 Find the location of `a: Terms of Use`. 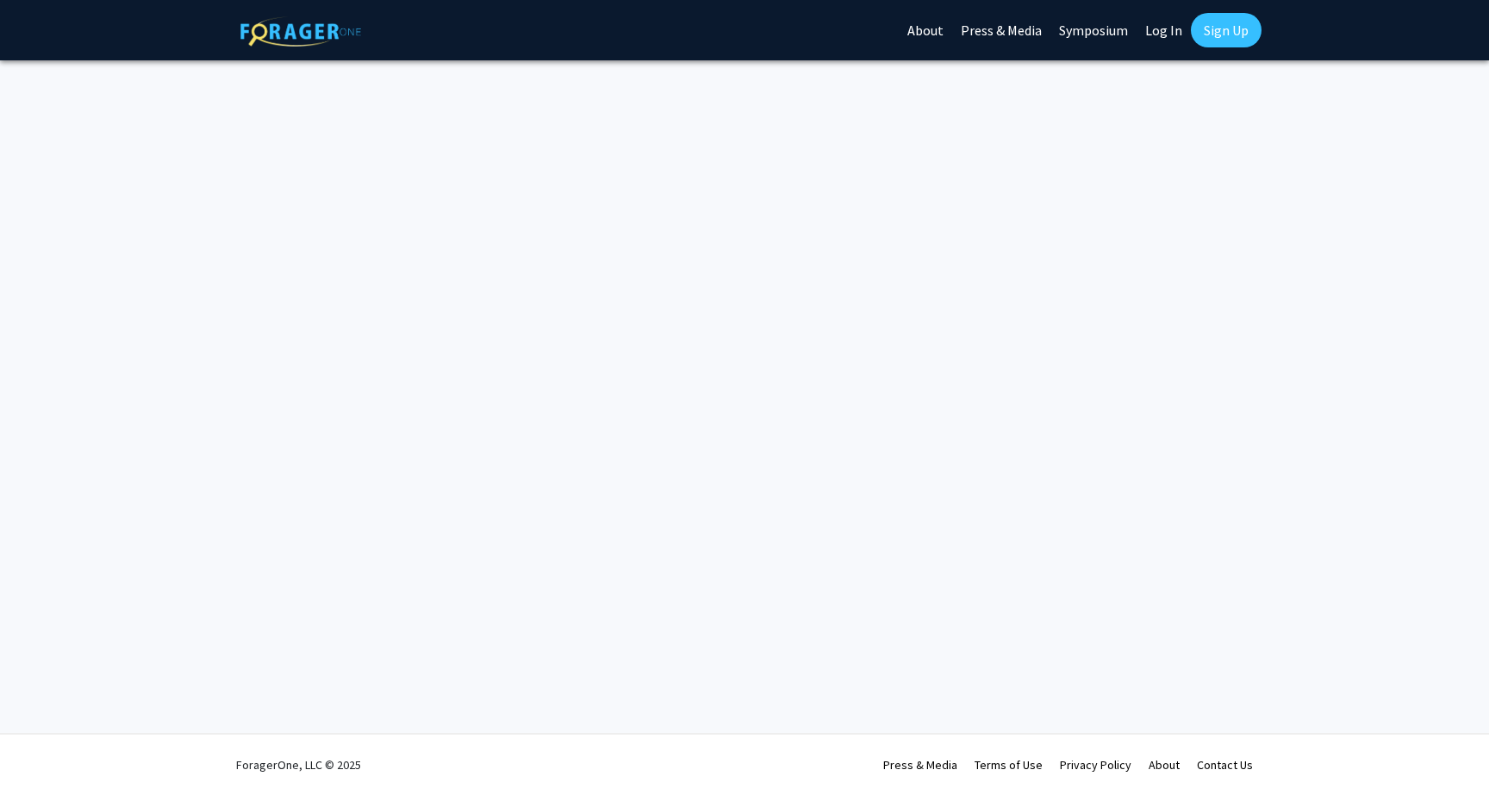

a: Terms of Use is located at coordinates (1009, 765).